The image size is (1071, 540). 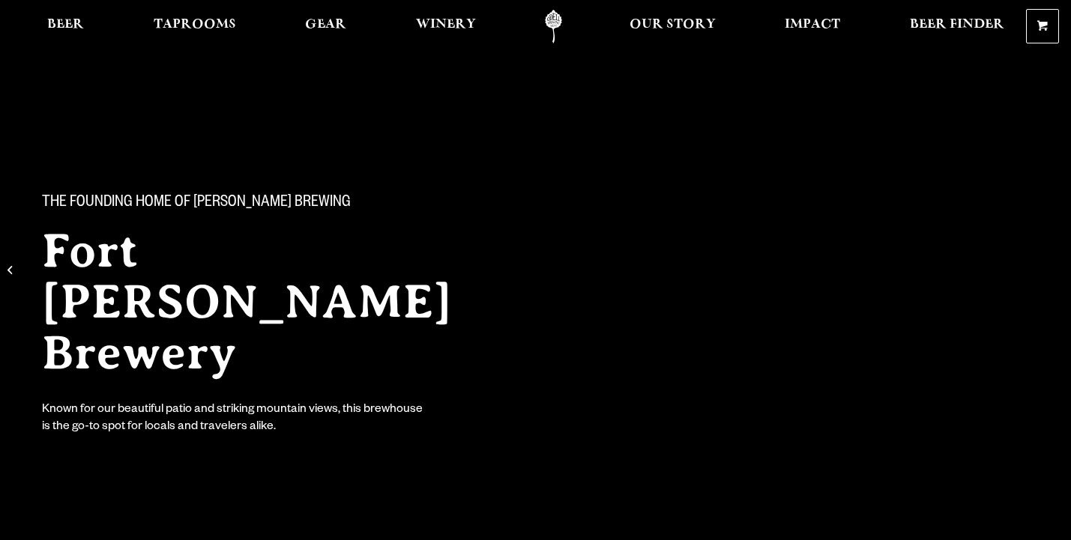 What do you see at coordinates (672, 25) in the screenshot?
I see `span: Our Story` at bounding box center [672, 25].